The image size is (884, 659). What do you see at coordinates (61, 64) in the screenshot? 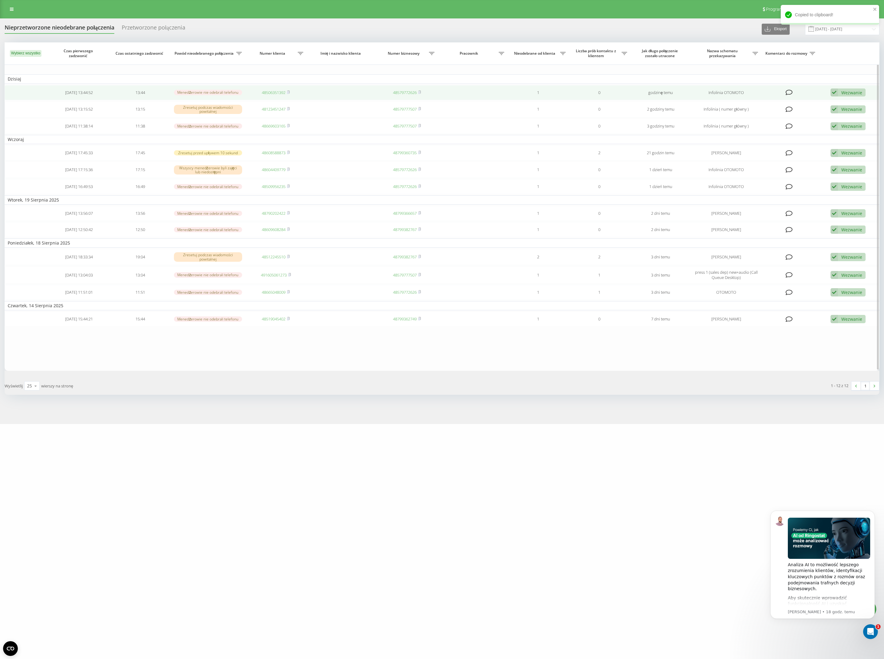
I see `div: message notification from Oleksandr, 18 godz. temu. Analiza AI to możliwość lepszego zrozumienia ...` at bounding box center [61, 64].